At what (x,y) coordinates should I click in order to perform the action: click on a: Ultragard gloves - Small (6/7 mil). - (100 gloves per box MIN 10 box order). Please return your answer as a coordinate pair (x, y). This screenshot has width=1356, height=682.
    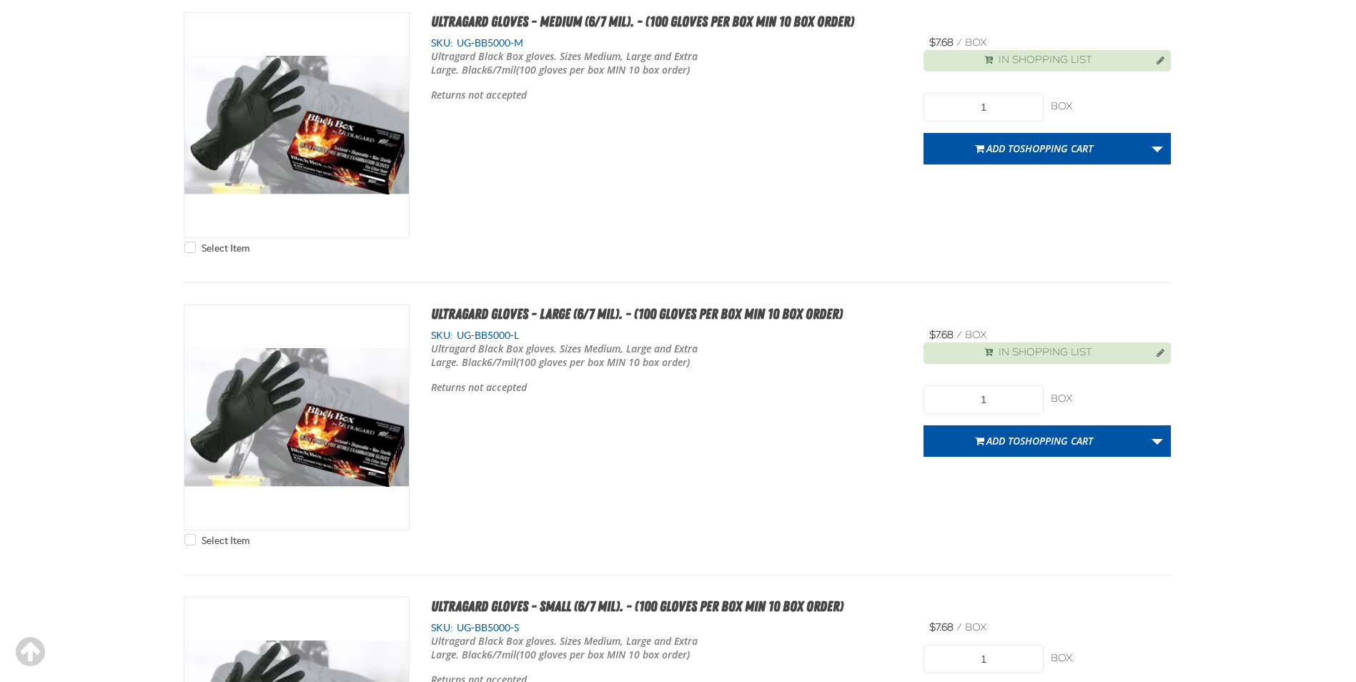
    Looking at the image, I should click on (637, 606).